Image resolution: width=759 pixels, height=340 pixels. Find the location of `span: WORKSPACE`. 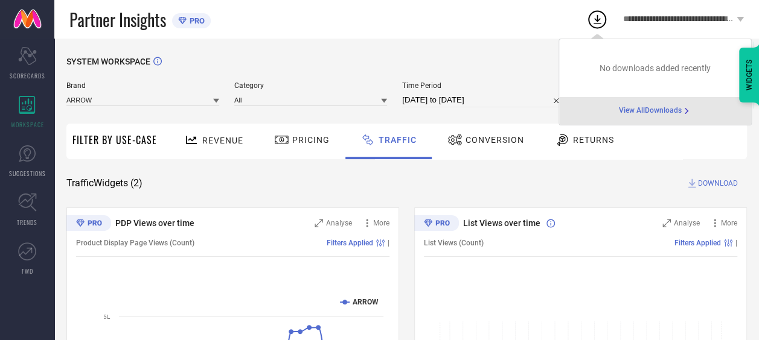

span: WORKSPACE is located at coordinates (27, 124).